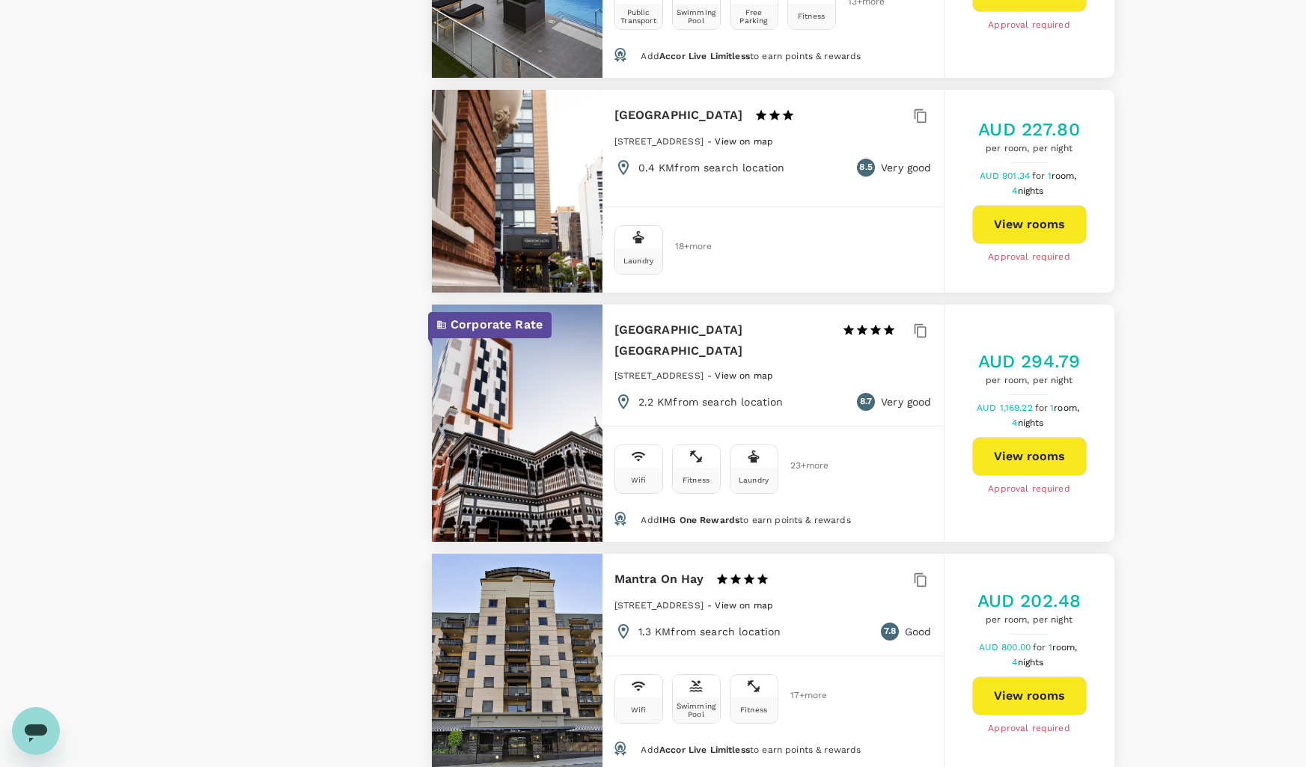 This screenshot has width=1306, height=767. I want to click on span: 8.5, so click(865, 168).